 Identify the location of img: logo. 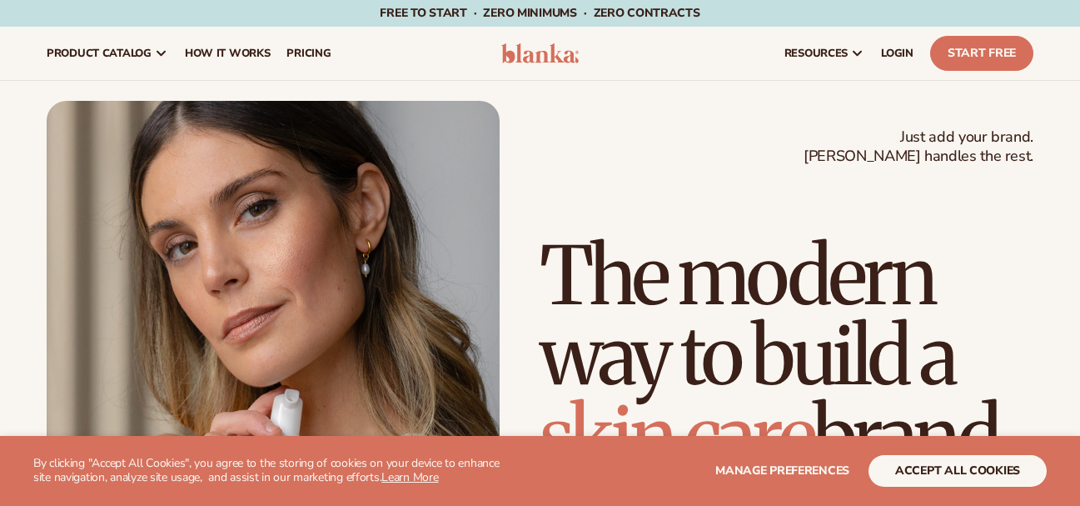
(541, 53).